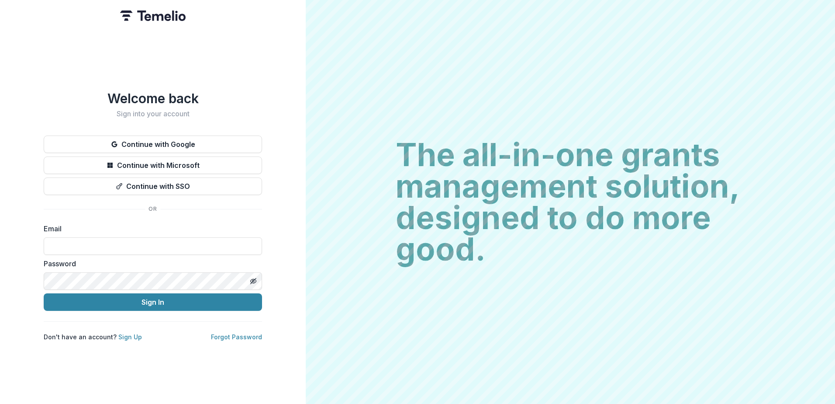 This screenshot has height=404, width=835. What do you see at coordinates (153, 186) in the screenshot?
I see `button: Continue with SSO` at bounding box center [153, 186].